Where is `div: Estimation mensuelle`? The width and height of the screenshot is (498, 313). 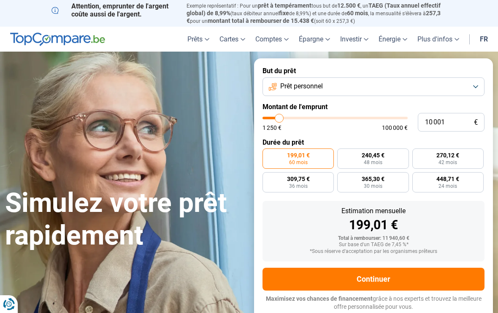 div: Estimation mensuelle is located at coordinates (374, 211).